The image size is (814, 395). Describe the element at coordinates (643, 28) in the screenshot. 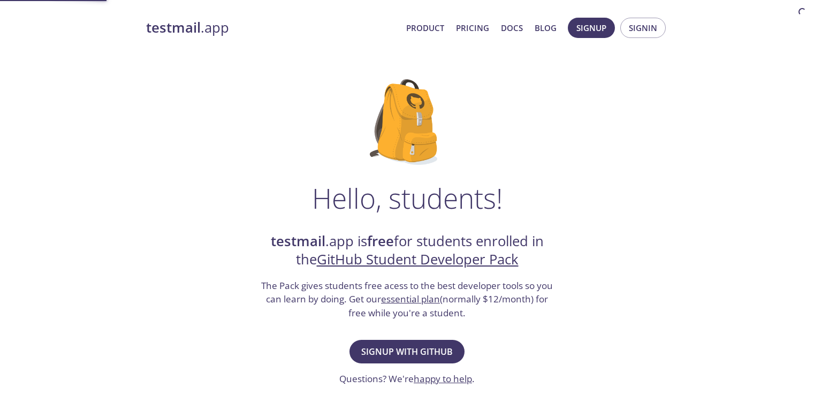

I see `button: Signin` at that location.